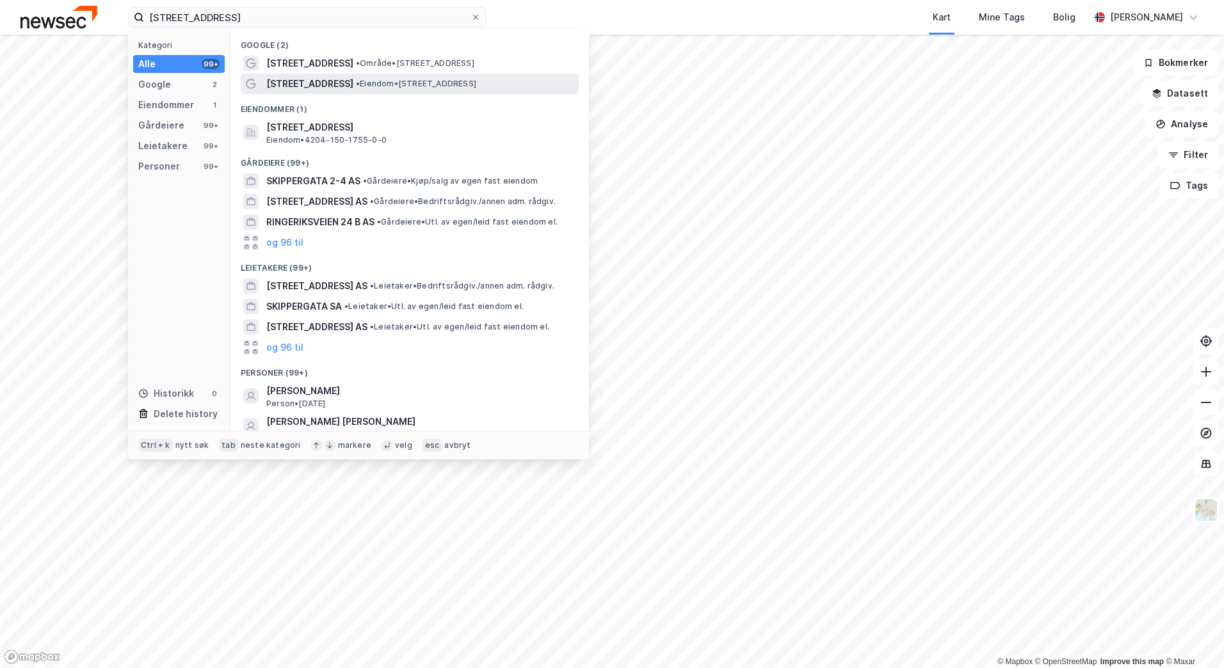 Image resolution: width=1224 pixels, height=668 pixels. Describe the element at coordinates (229, 446) in the screenshot. I see `div: tab` at that location.